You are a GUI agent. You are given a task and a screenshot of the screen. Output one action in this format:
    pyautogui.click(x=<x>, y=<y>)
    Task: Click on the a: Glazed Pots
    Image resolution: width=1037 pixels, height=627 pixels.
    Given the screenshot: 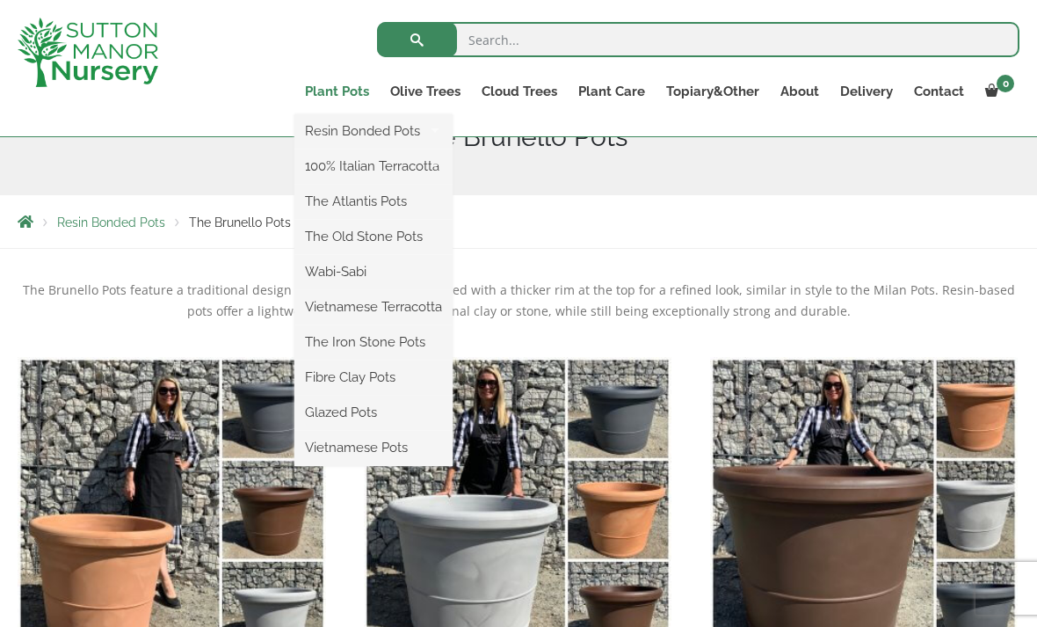 What is the action you would take?
    pyautogui.click(x=374, y=412)
    